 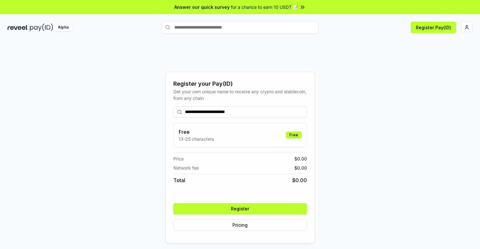 What do you see at coordinates (240, 95) in the screenshot?
I see `div: Get your own unique name to receive any crypto and stablecoin, from any chain` at bounding box center [240, 95].